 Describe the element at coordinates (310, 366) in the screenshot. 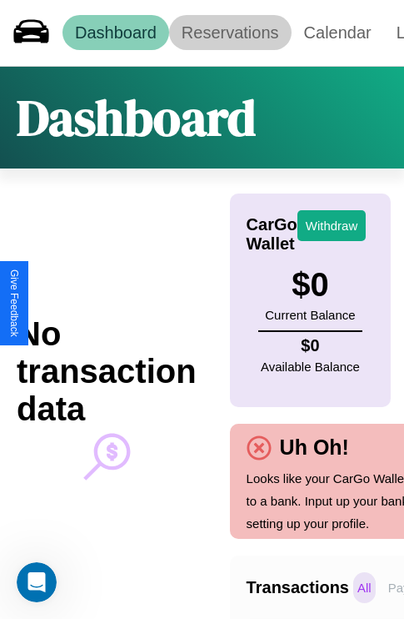

I see `p: Available Balance` at that location.